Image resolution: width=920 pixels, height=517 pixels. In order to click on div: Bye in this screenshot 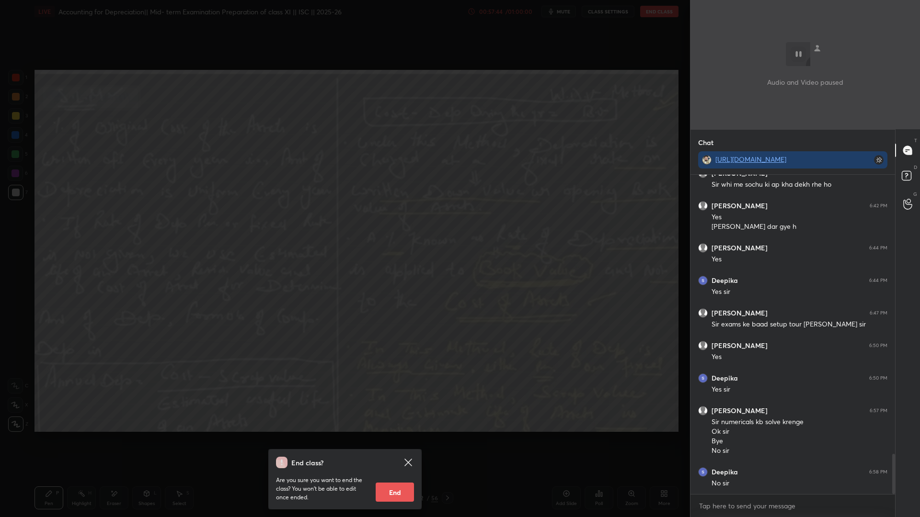, I will do `click(799, 442)`.